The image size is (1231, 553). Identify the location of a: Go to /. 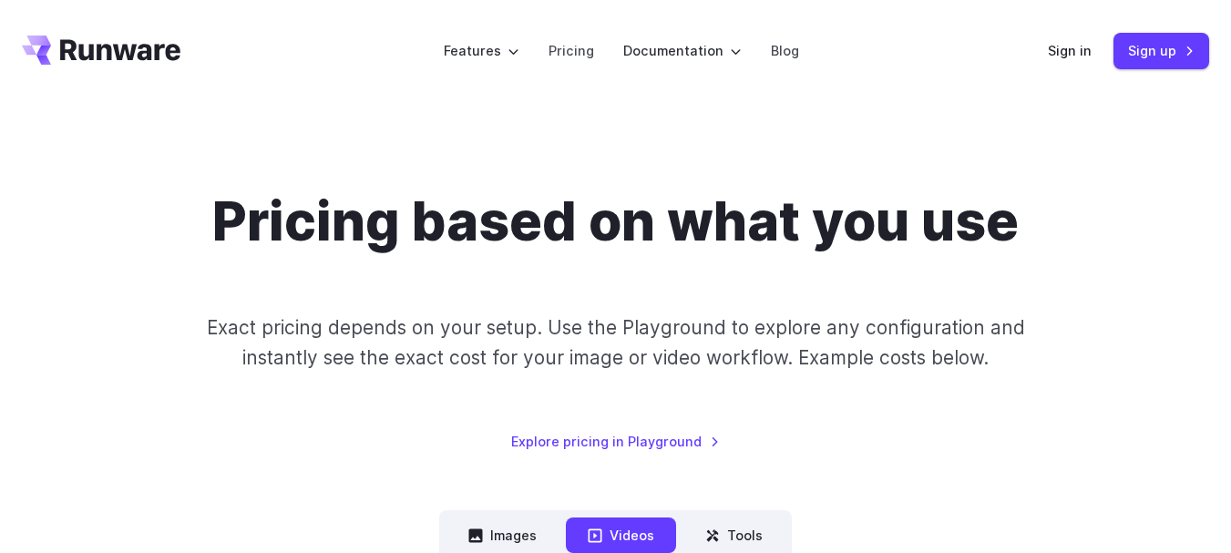
(101, 50).